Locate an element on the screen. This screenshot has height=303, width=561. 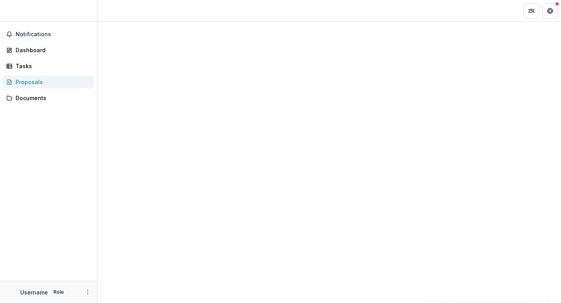
p: Role is located at coordinates (58, 292).